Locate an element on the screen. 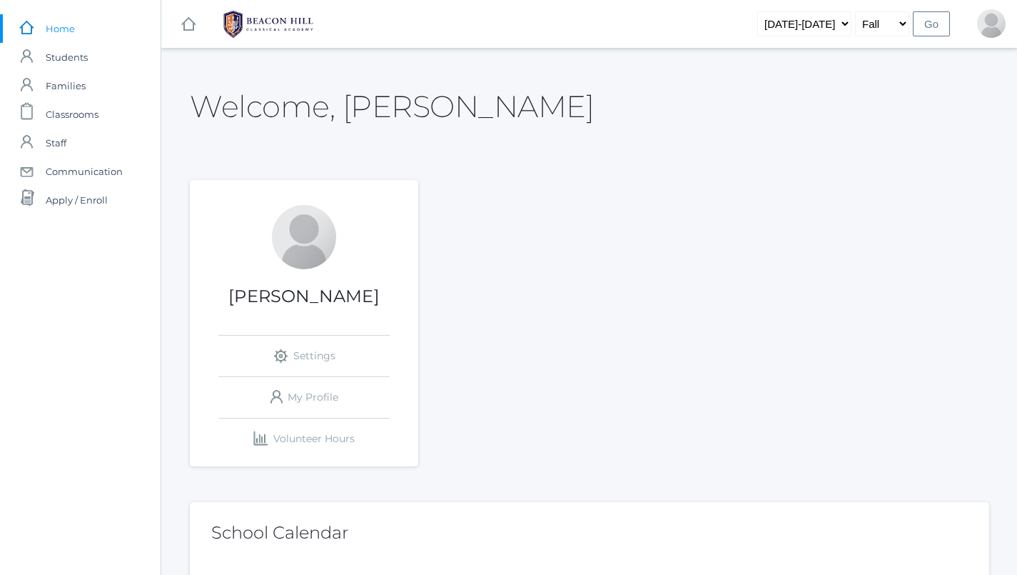 The width and height of the screenshot is (1017, 575). span: Apply / Enroll is located at coordinates (76, 200).